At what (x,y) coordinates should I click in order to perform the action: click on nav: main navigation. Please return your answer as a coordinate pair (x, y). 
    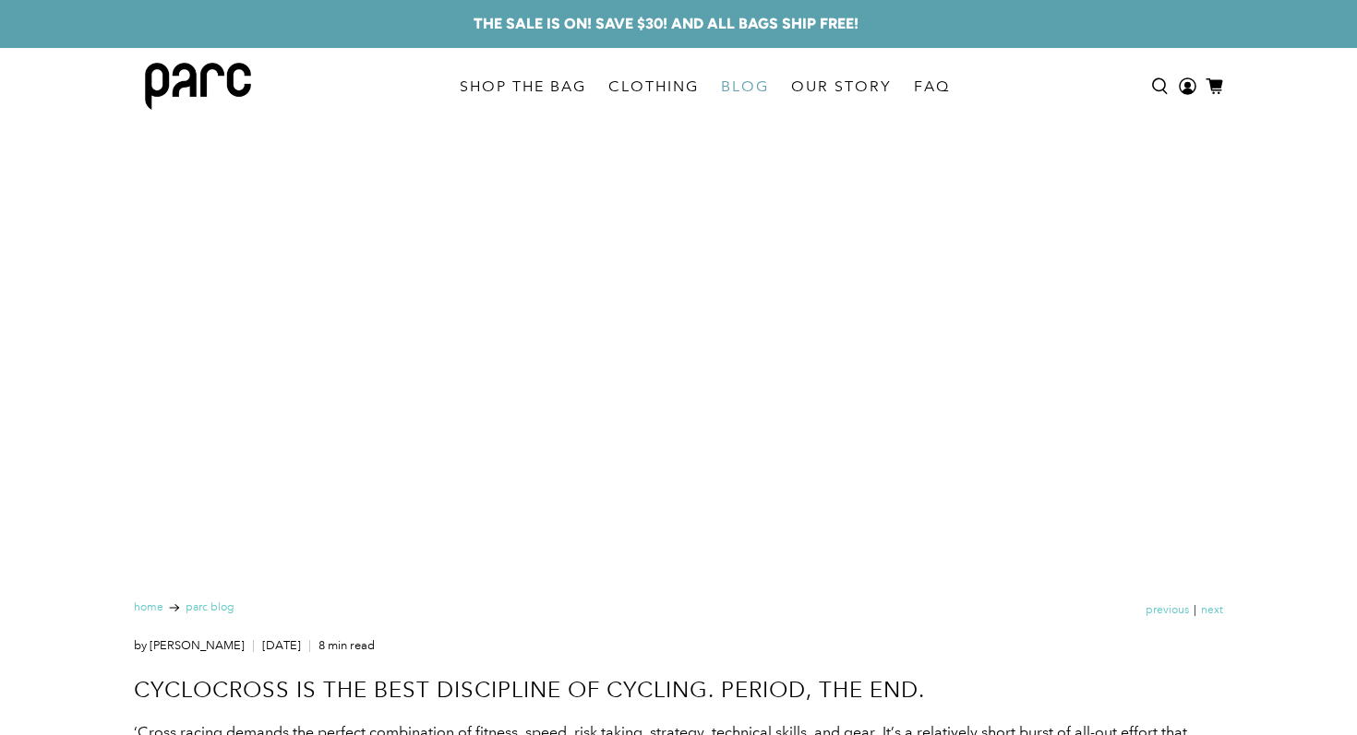
    Looking at the image, I should click on (704, 86).